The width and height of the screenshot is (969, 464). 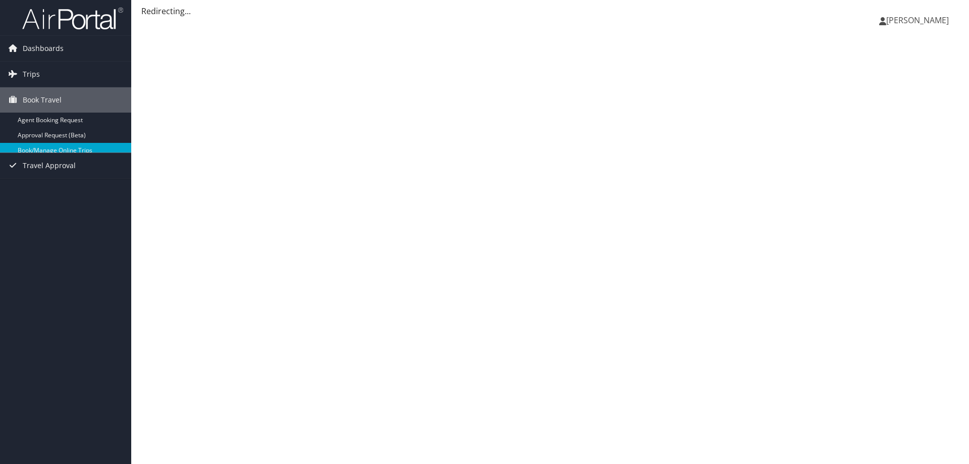 What do you see at coordinates (550, 11) in the screenshot?
I see `div: Redirecting...` at bounding box center [550, 11].